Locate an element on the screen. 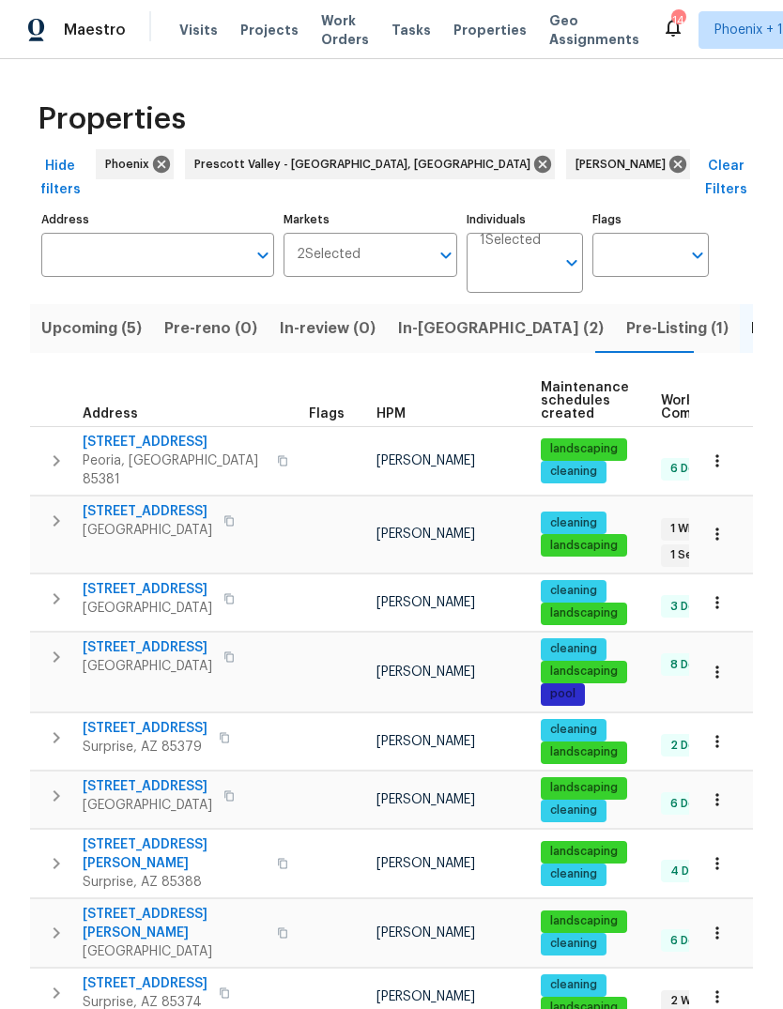 The height and width of the screenshot is (1009, 783). span: Clear Filters is located at coordinates (726, 177).